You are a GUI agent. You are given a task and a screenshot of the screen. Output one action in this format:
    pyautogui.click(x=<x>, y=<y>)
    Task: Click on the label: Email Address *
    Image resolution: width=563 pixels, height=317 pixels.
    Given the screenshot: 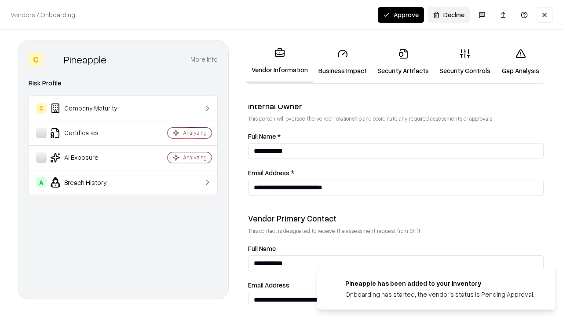 What is the action you would take?
    pyautogui.click(x=396, y=172)
    